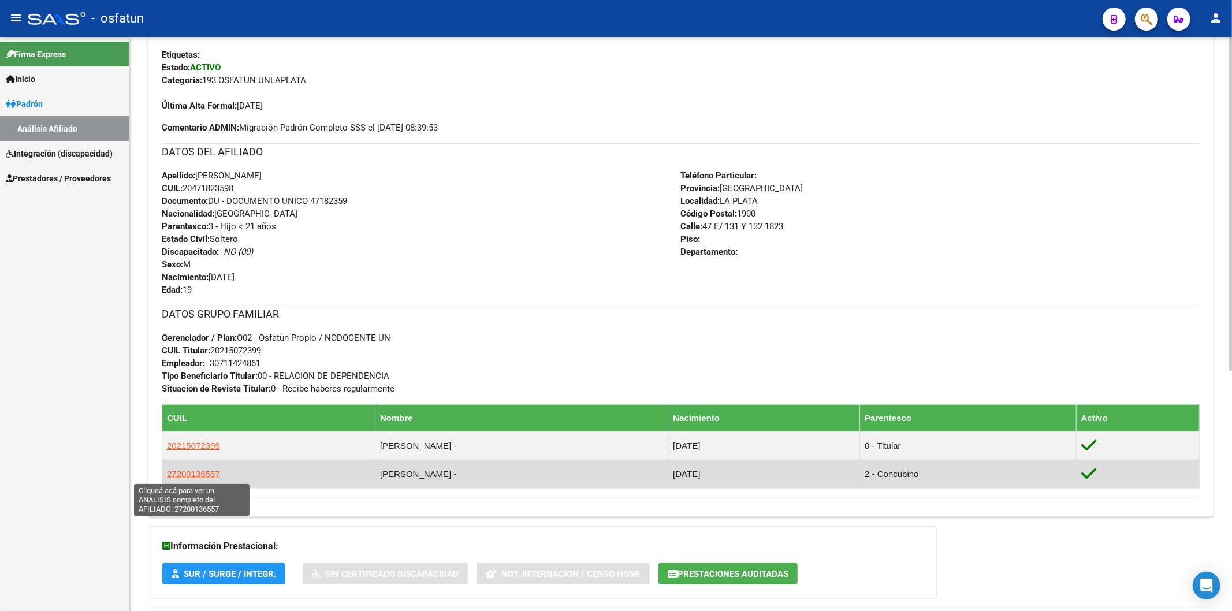 Image resolution: width=1232 pixels, height=611 pixels. I want to click on h3: DATOS DEL AFILIADO, so click(680, 152).